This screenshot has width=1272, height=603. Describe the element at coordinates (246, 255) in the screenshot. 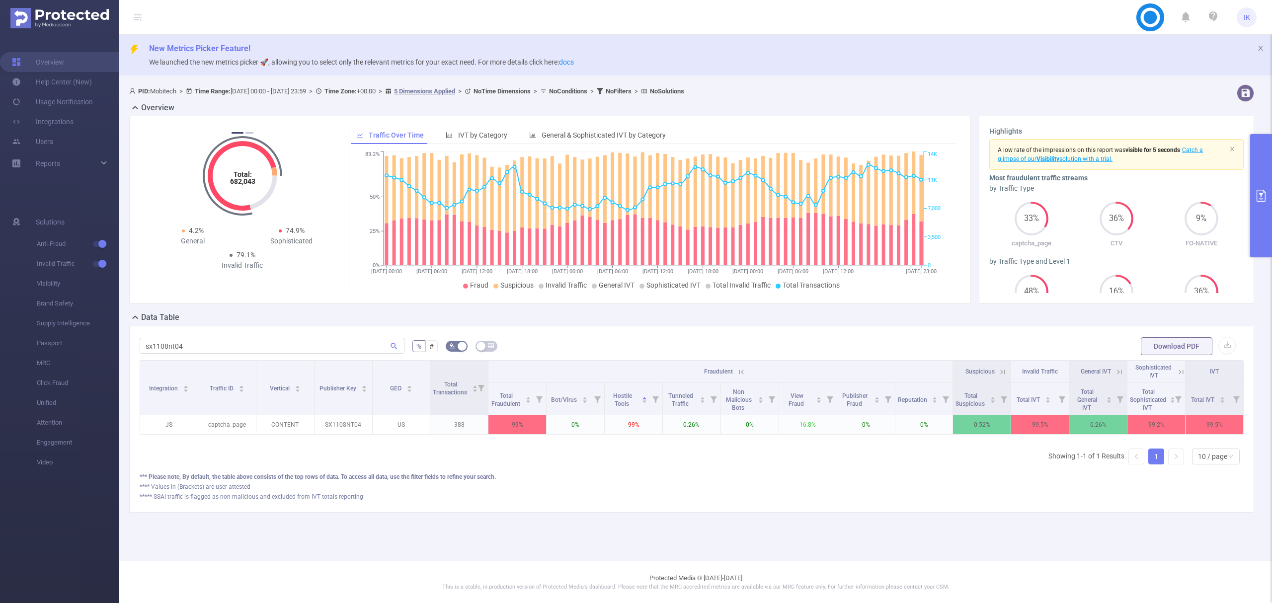

I see `span: 79.1%` at that location.